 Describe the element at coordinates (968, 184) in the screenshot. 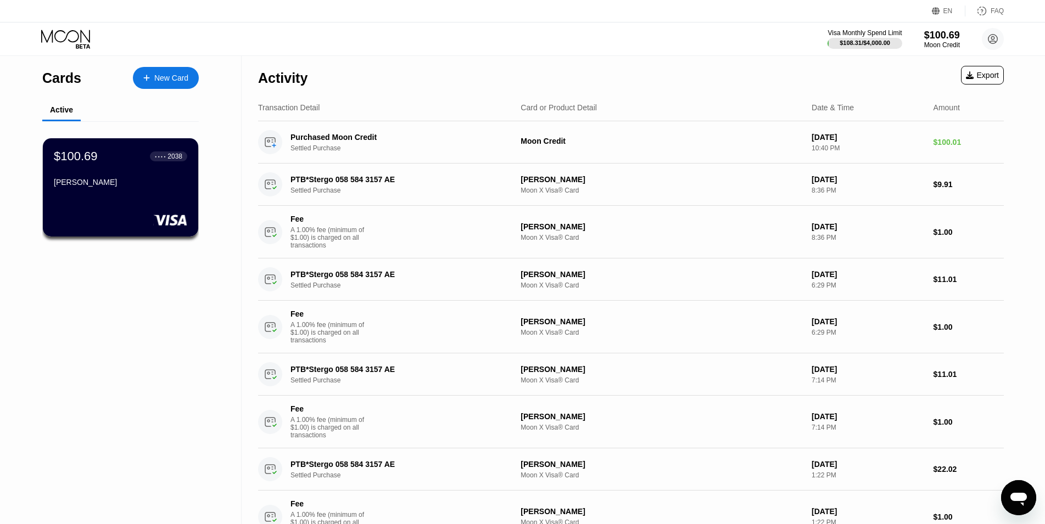

I see `div: $9.91` at that location.